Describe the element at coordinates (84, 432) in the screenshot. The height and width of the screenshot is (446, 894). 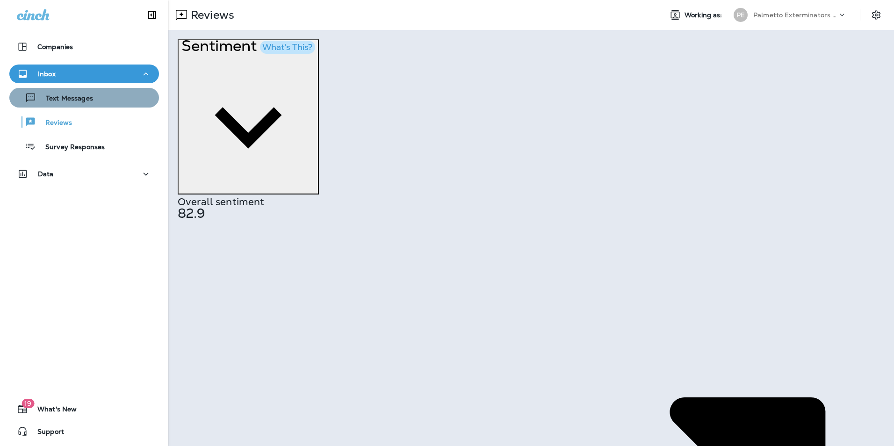
I see `button: Support` at that location.